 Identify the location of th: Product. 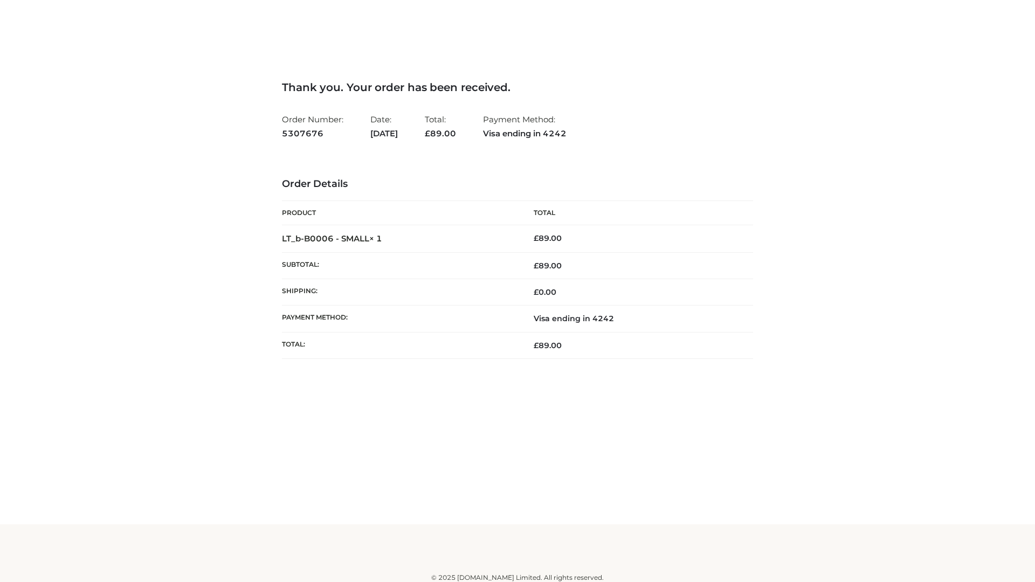
(399, 213).